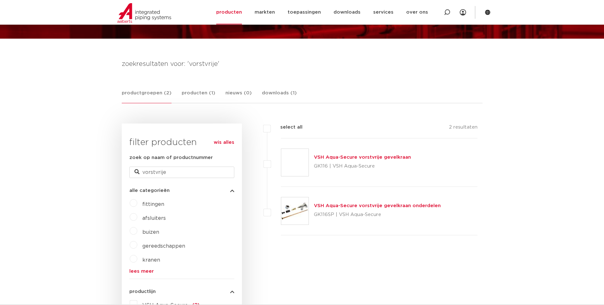 The width and height of the screenshot is (604, 305). What do you see at coordinates (153, 205) in the screenshot?
I see `span: fittingen` at bounding box center [153, 205].